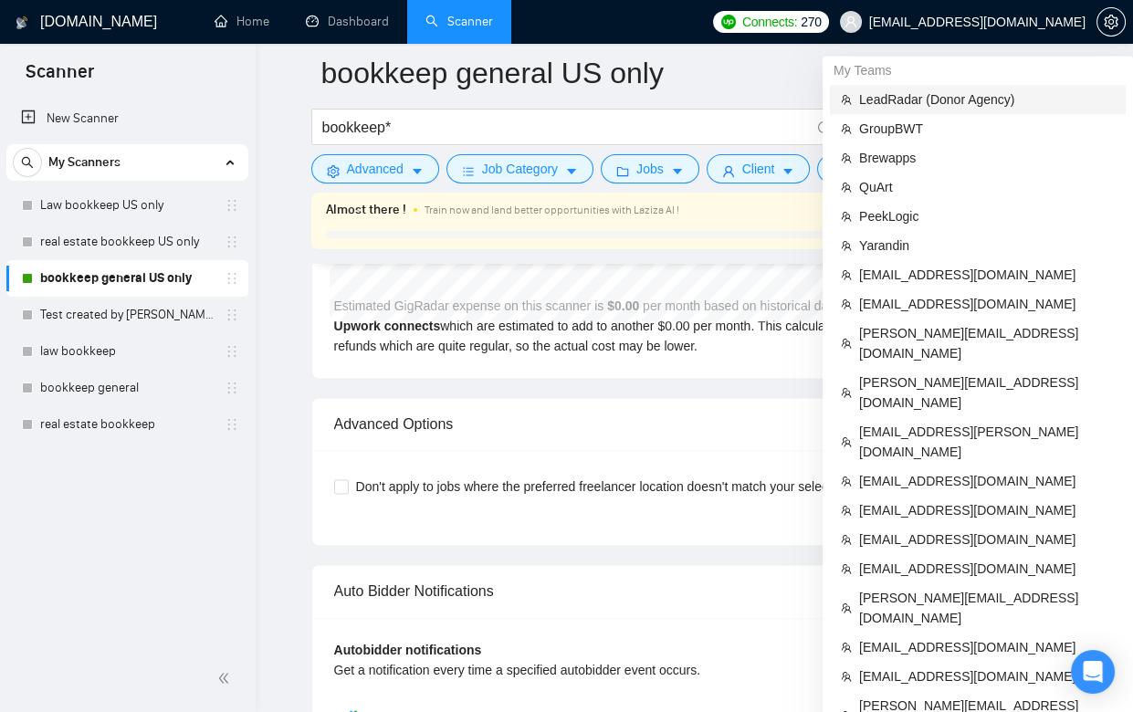  I want to click on span: Train now and land better opportunities with Laziza AI !, so click(552, 210).